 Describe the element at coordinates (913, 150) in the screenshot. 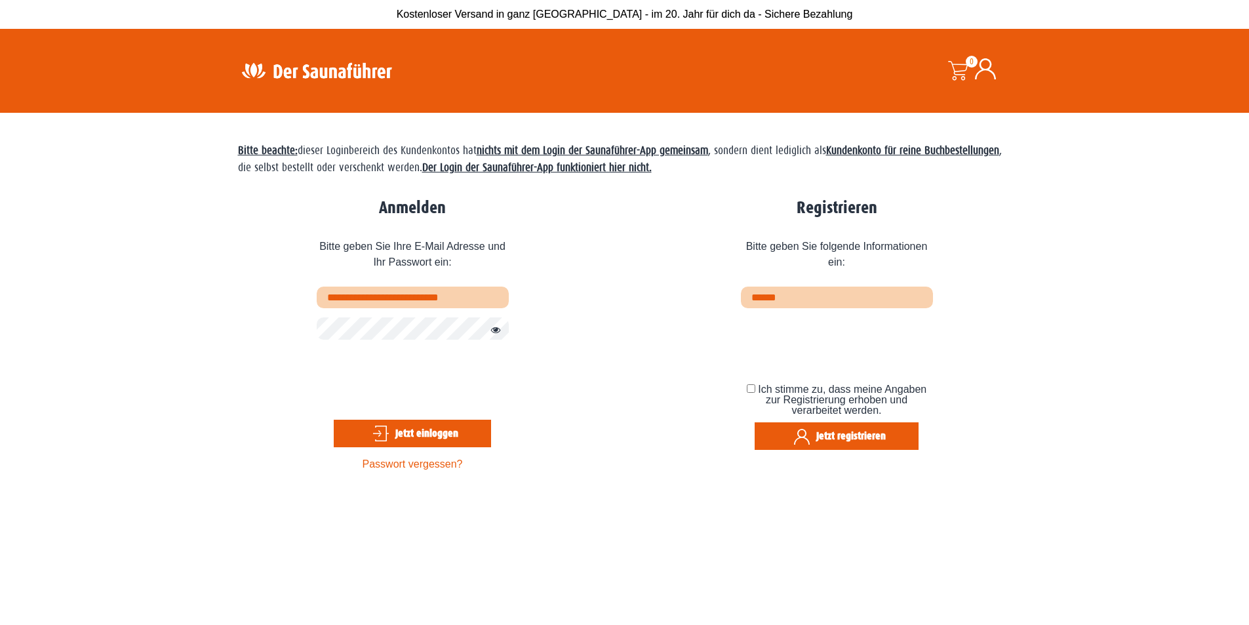

I see `strong: Kundenkonto für reine Buchbestellungen` at that location.